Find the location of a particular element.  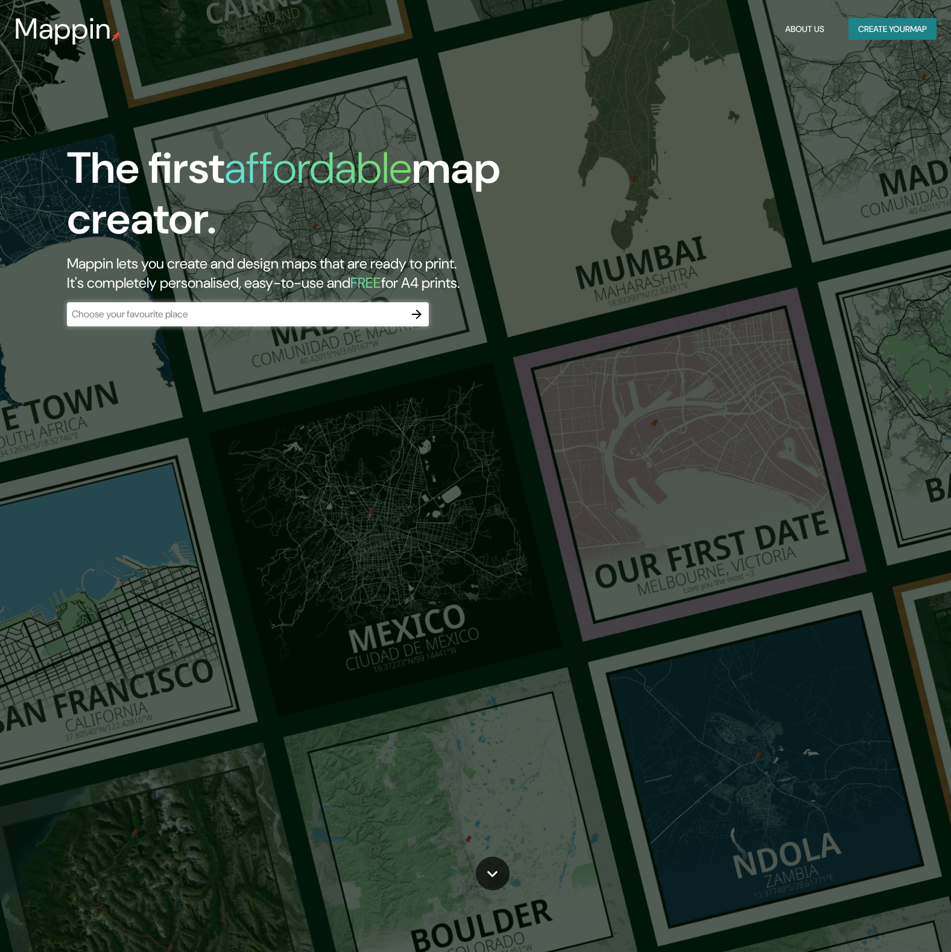

button: Create yourmap is located at coordinates (893, 29).